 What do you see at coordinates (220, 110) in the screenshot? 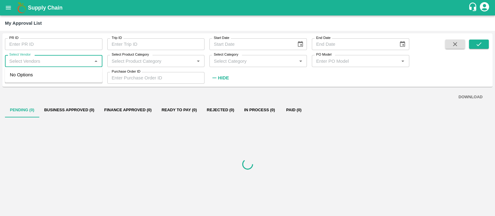
I see `button: Rejected (0)` at bounding box center [220, 110].